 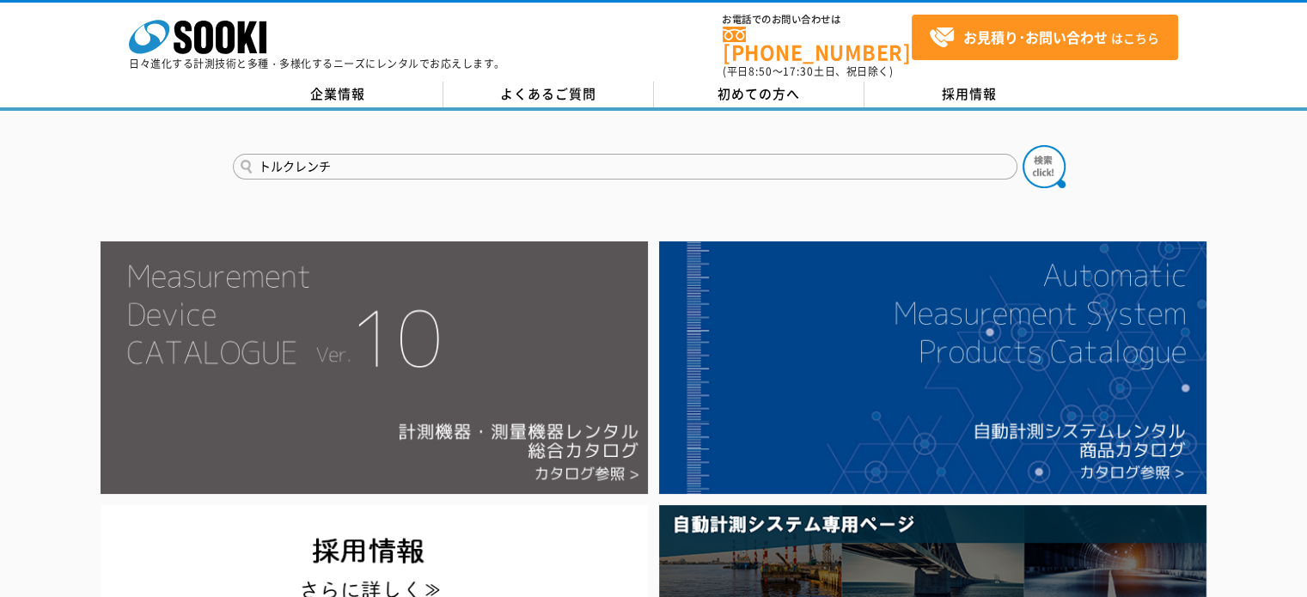 I want to click on p: 日々進化する計測技術と多種・多様化するニーズにレンタルでお応えします。, so click(x=317, y=64).